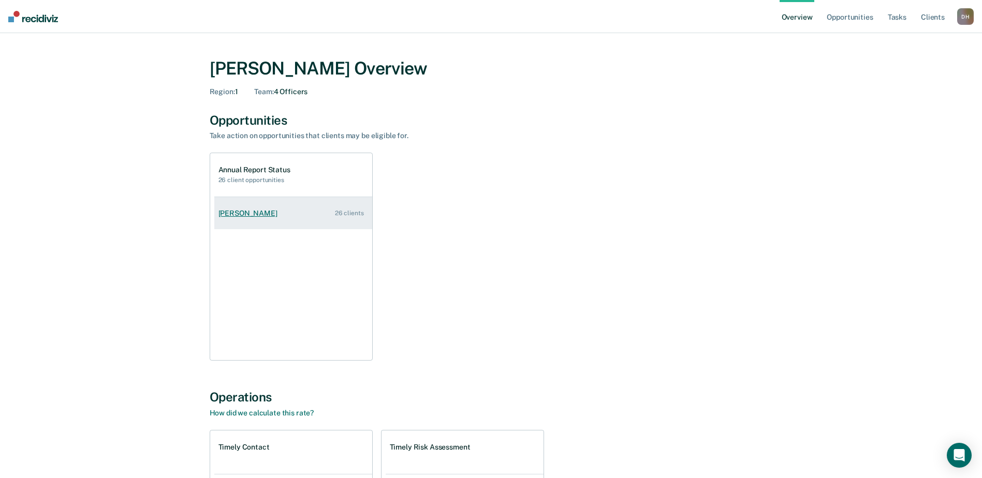 The width and height of the screenshot is (982, 478). Describe the element at coordinates (965, 17) in the screenshot. I see `div: D H` at that location.